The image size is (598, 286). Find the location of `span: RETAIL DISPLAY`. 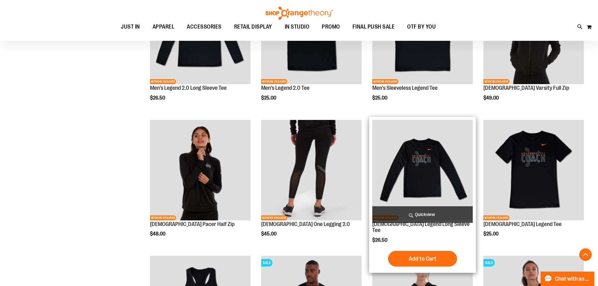

span: RETAIL DISPLAY is located at coordinates (253, 27).